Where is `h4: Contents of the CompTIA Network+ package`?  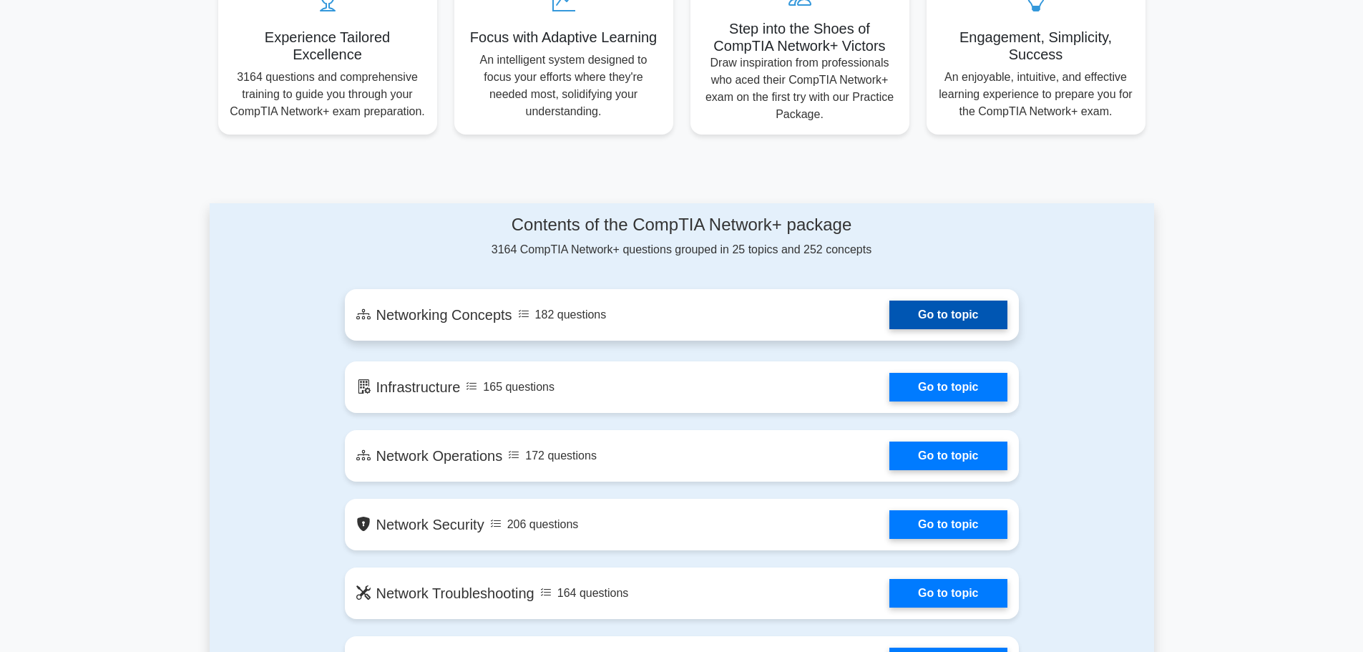
h4: Contents of the CompTIA Network+ package is located at coordinates (682, 225).